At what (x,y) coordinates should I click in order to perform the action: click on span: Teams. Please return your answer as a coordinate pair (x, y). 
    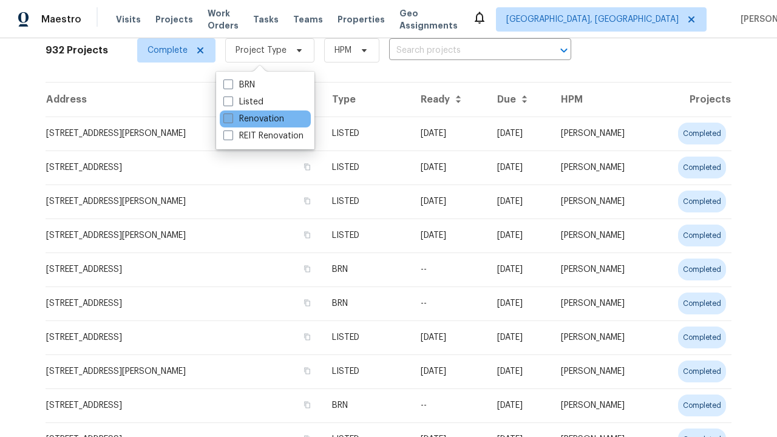
    Looking at the image, I should click on (308, 19).